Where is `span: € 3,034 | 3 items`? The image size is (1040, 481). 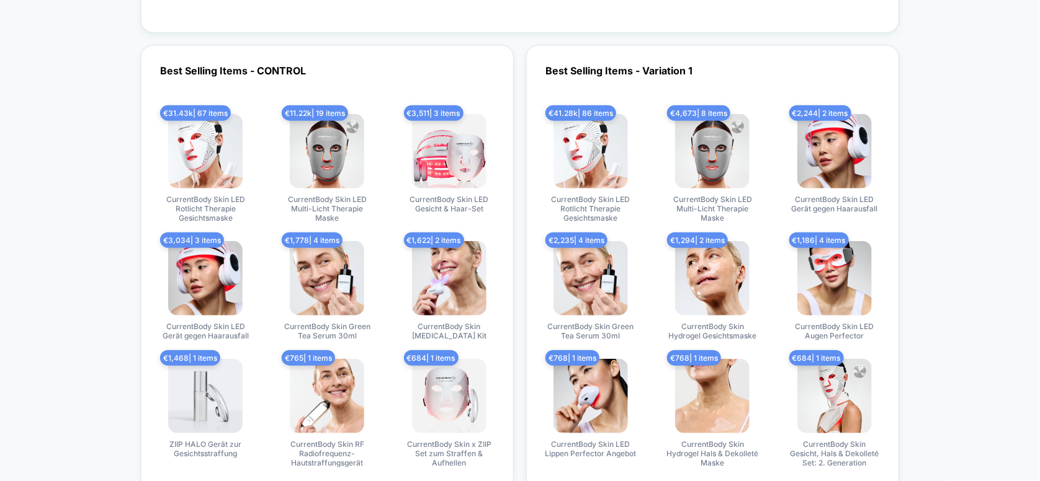 span: € 3,034 | 3 items is located at coordinates (192, 240).